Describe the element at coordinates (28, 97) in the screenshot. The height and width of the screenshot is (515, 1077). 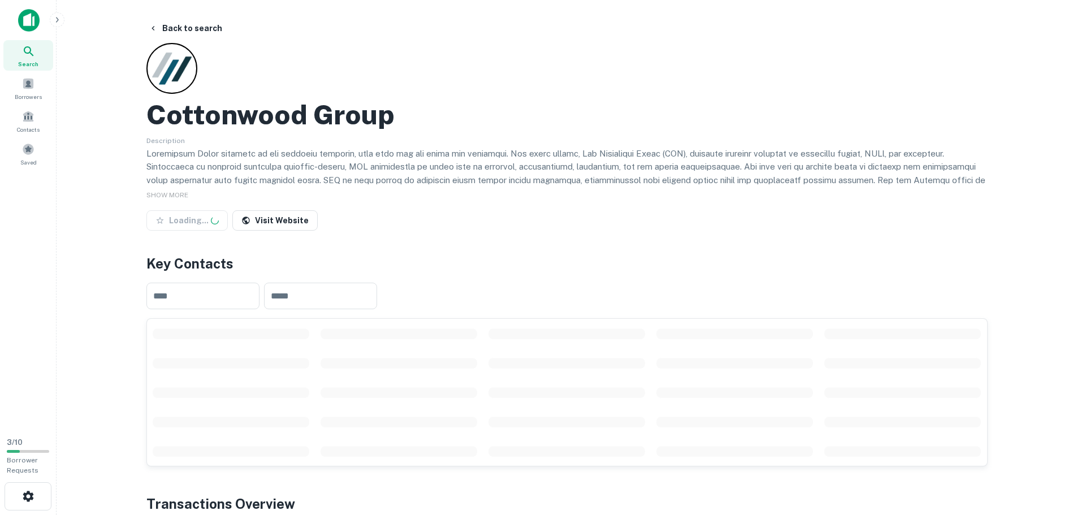
I see `span: Borrowers` at that location.